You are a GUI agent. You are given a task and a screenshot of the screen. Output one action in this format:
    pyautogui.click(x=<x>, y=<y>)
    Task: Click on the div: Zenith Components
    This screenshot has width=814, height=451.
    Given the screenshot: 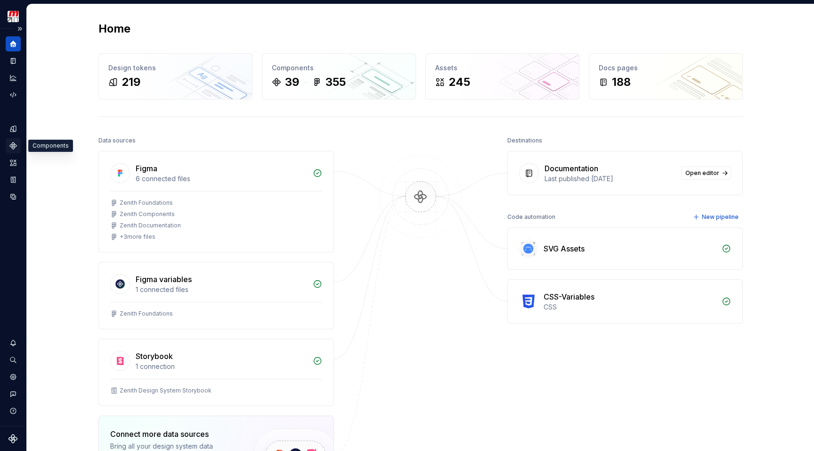 What is the action you would take?
    pyautogui.click(x=147, y=214)
    